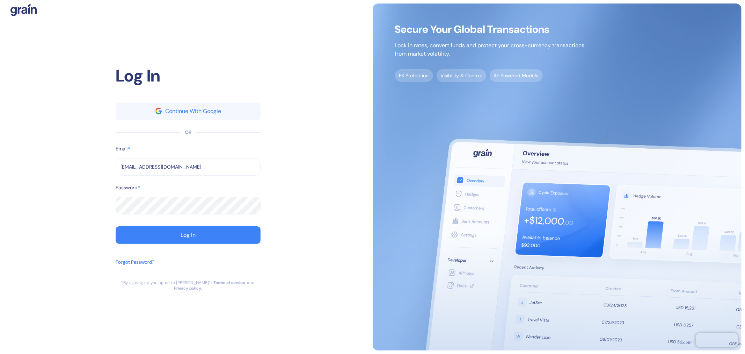  What do you see at coordinates (490, 50) in the screenshot?
I see `p: Lock in rates, convert funds and protect your cross-currency transactions from market volatility.` at bounding box center [490, 50].